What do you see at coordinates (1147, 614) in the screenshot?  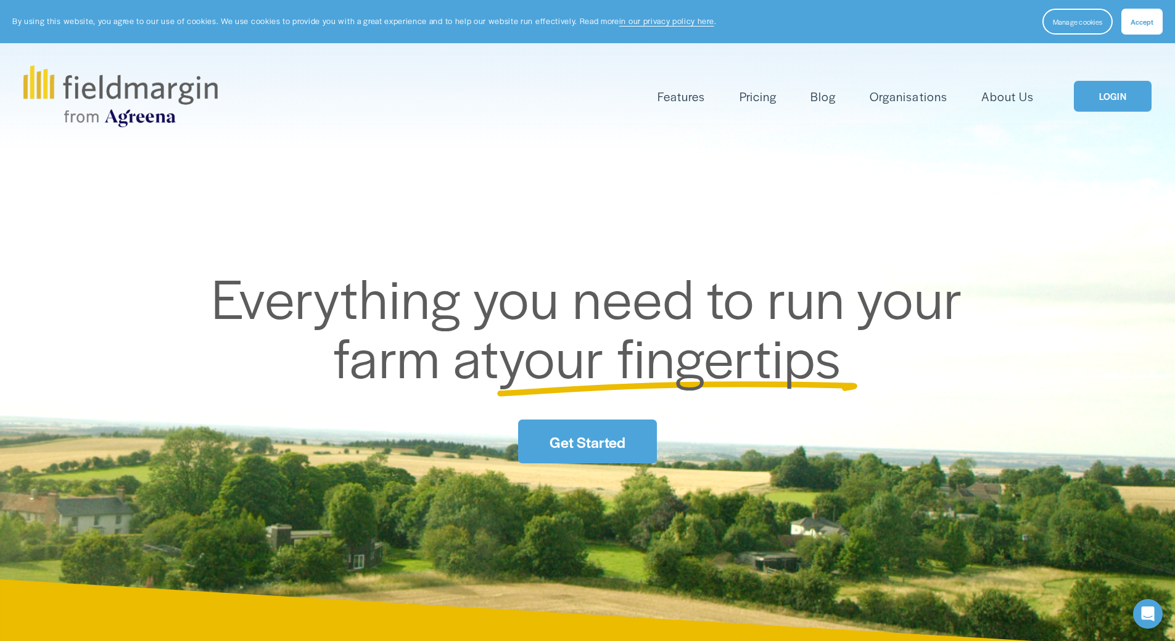 I see `div: Open Intercom Messenger` at bounding box center [1147, 614].